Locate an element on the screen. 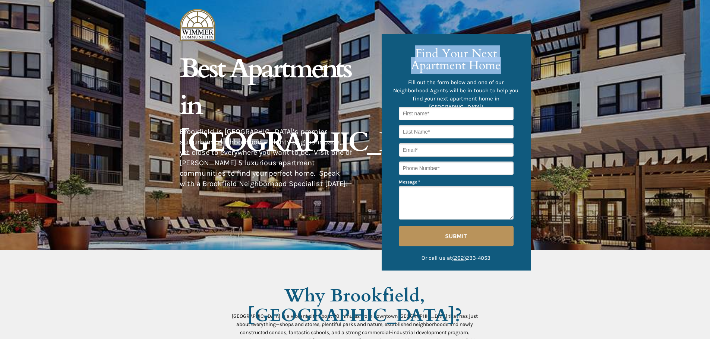 Image resolution: width=710 pixels, height=339 pixels. span: Message * is located at coordinates (409, 182).